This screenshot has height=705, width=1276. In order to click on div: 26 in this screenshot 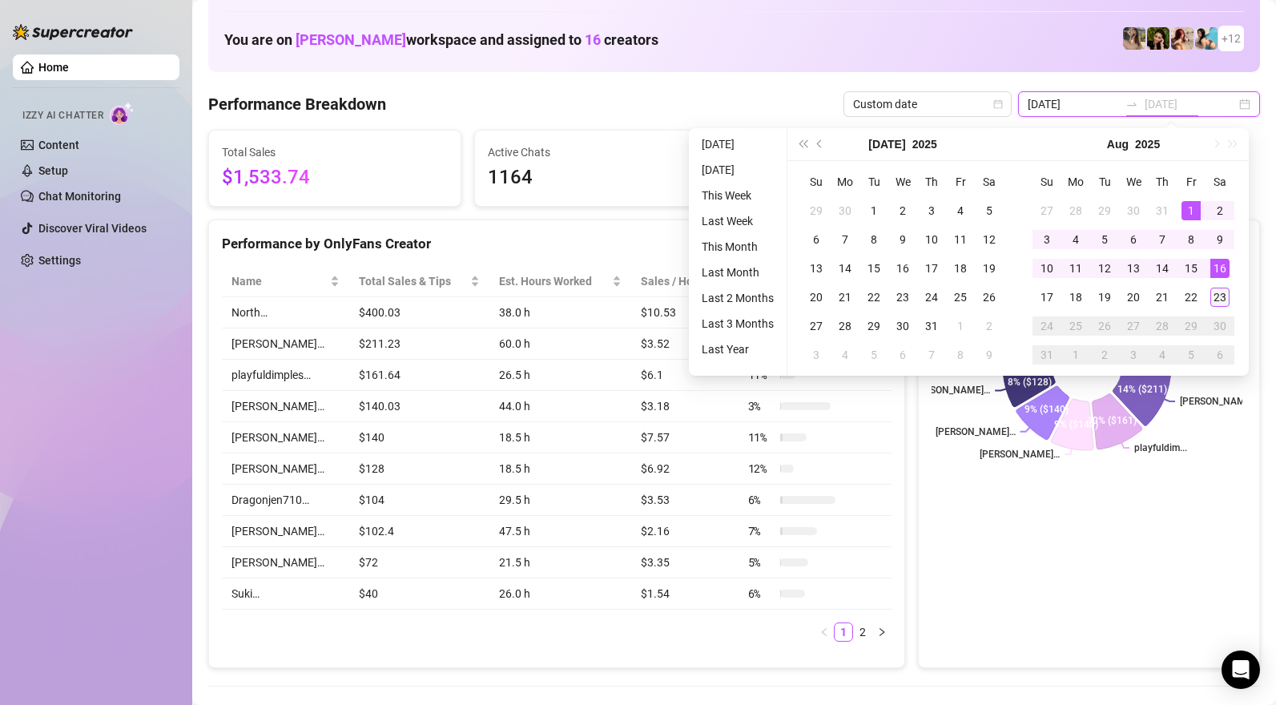, I will do `click(1105, 326)`.